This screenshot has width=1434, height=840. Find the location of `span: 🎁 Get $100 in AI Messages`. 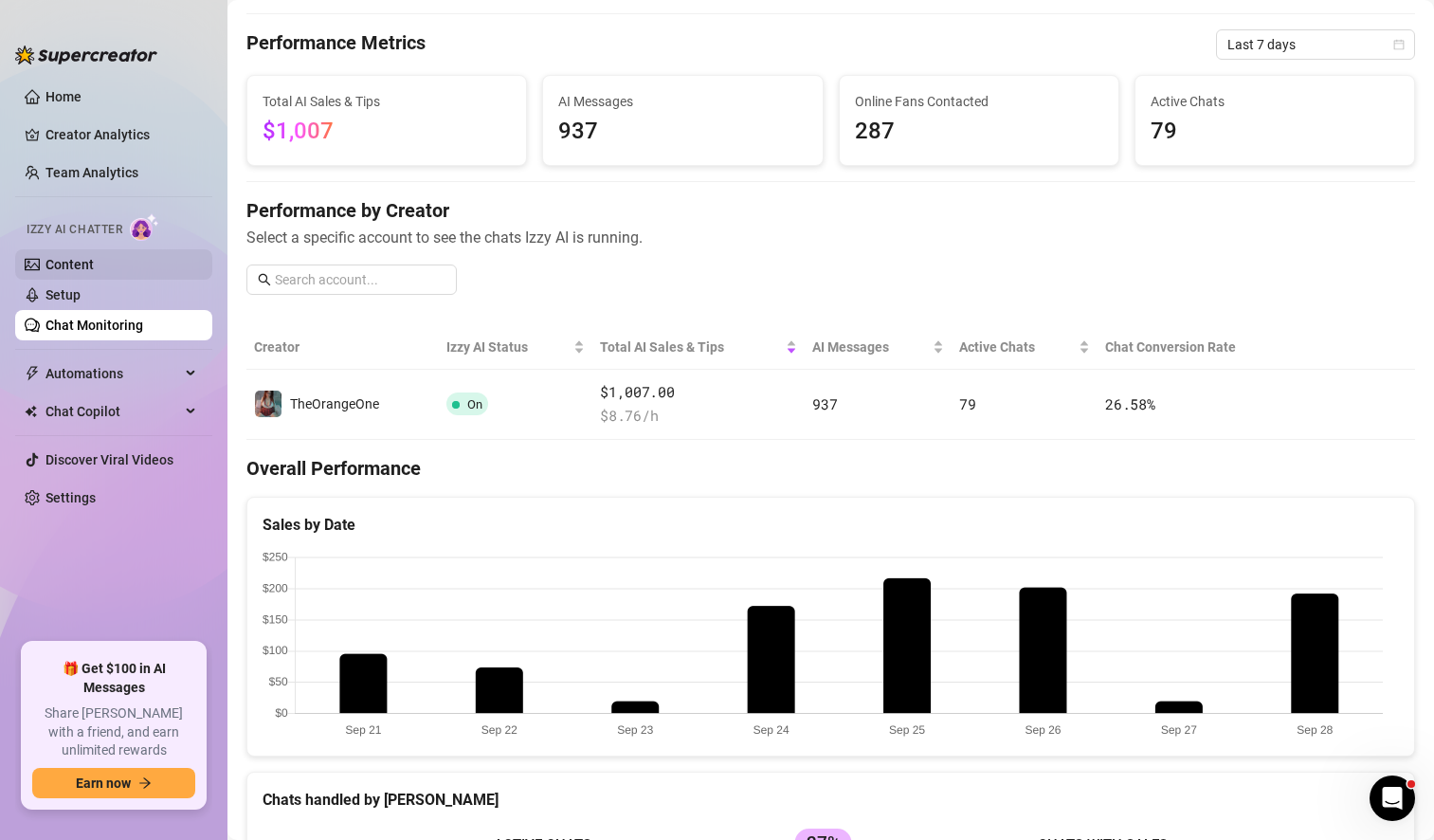

span: 🎁 Get $100 in AI Messages is located at coordinates (114, 677).